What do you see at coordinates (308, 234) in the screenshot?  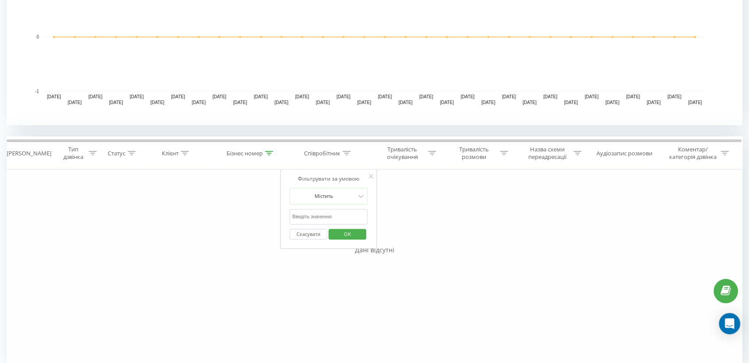 I see `button: Скасувати` at bounding box center [308, 234].